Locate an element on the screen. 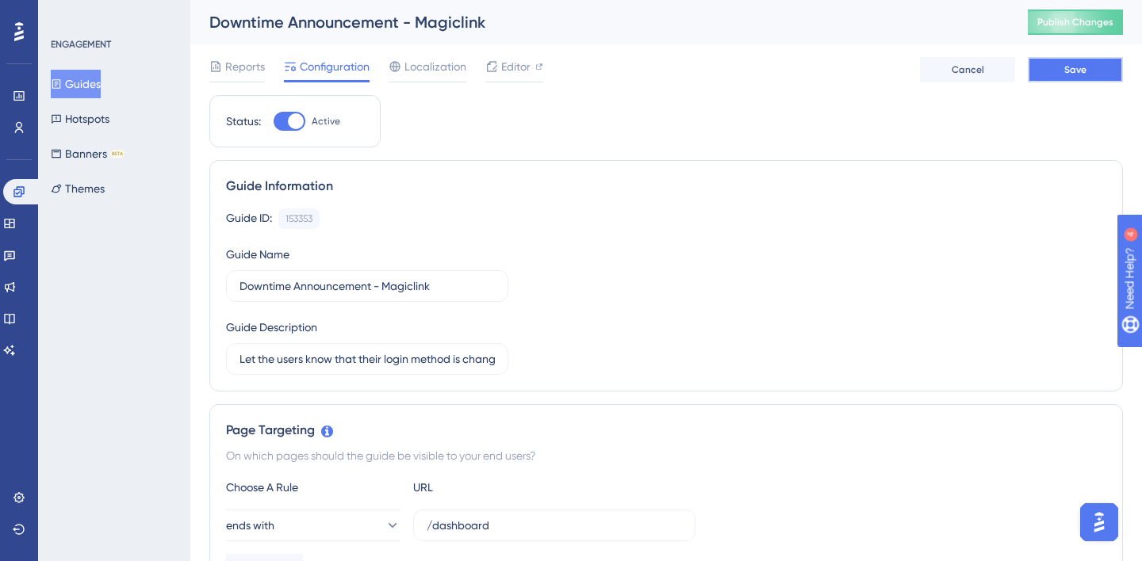  span: Save is located at coordinates (1075, 70).